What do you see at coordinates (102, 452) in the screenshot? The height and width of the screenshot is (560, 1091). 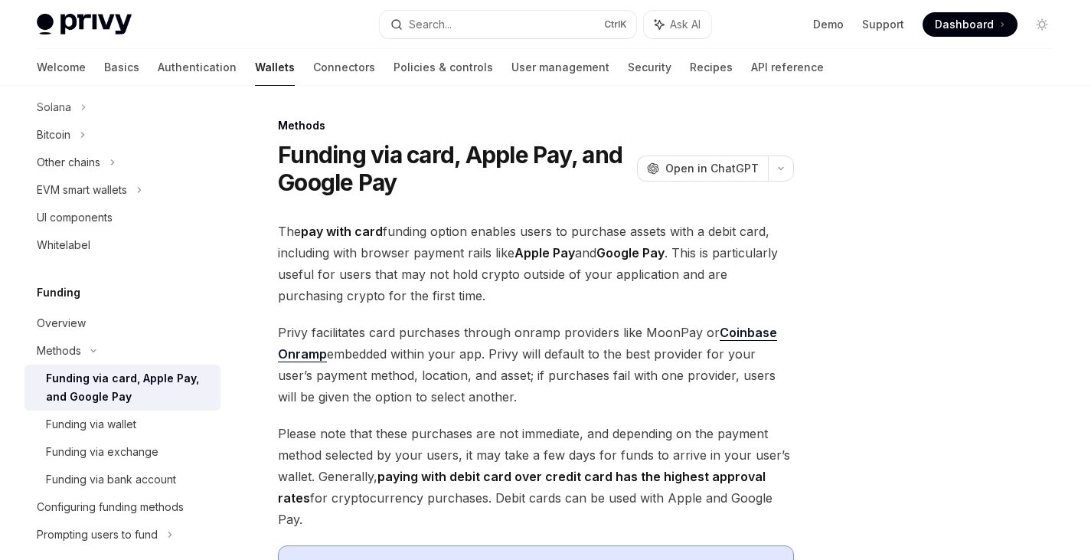 I see `div: Funding via exchange` at bounding box center [102, 452].